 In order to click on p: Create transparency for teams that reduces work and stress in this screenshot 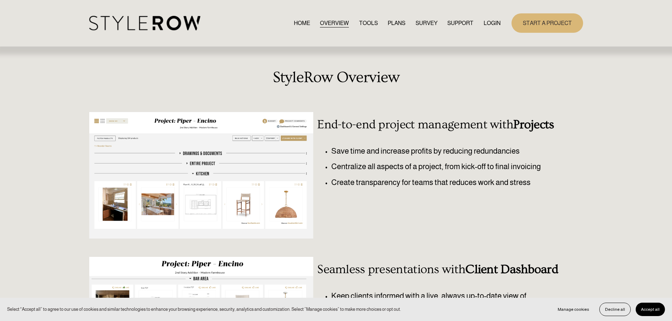, I will do `click(447, 183)`.